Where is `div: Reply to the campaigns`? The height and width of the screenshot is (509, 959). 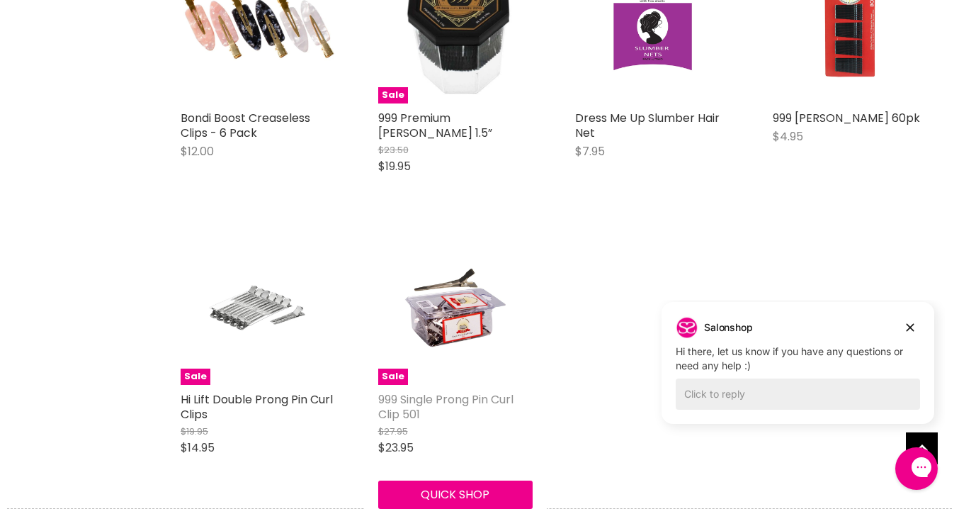
div: Reply to the campaigns is located at coordinates (147, 94).